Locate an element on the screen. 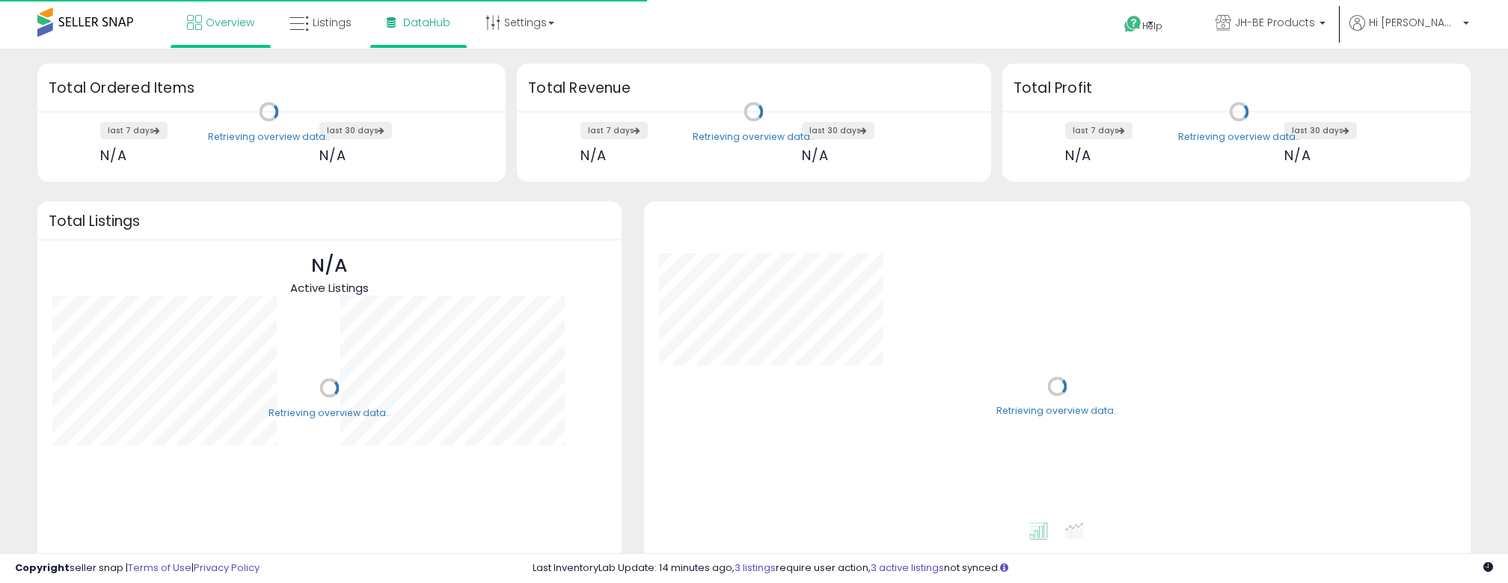 The image size is (1508, 583). strong: Copyright is located at coordinates (42, 567).